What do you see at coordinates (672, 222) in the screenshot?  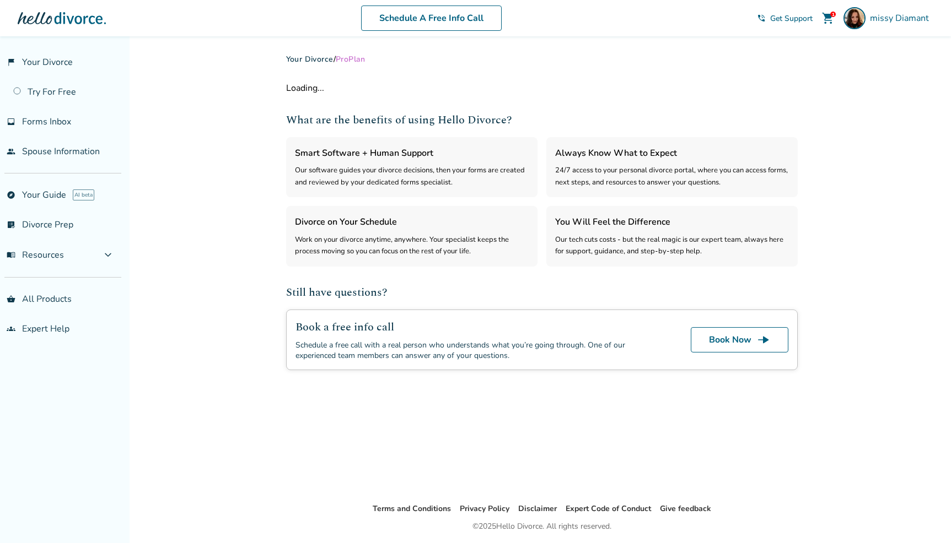 I see `h3: You Will Feel the Difference` at bounding box center [672, 222].